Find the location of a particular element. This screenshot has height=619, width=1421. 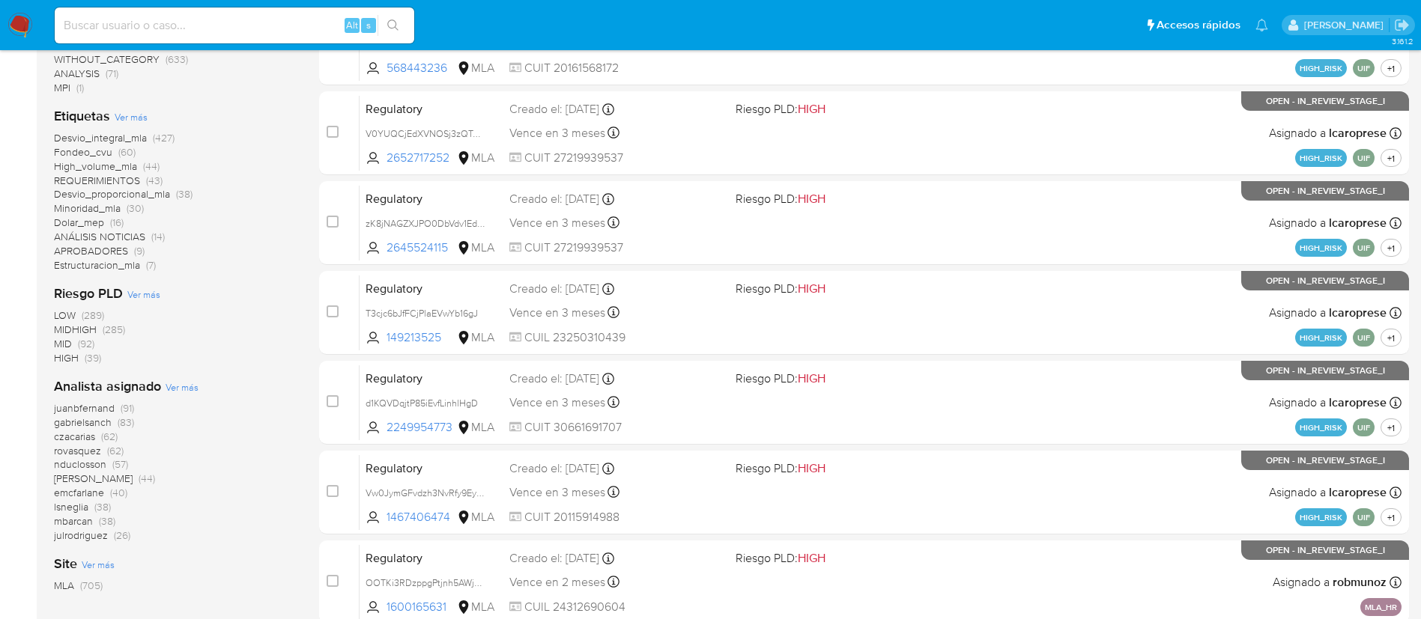

span: Alt is located at coordinates (352, 25).